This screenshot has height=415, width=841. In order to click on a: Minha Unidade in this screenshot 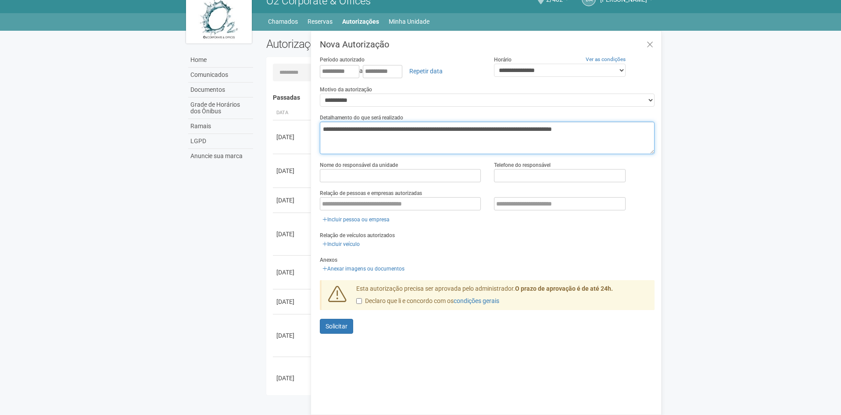, I will do `click(409, 21)`.